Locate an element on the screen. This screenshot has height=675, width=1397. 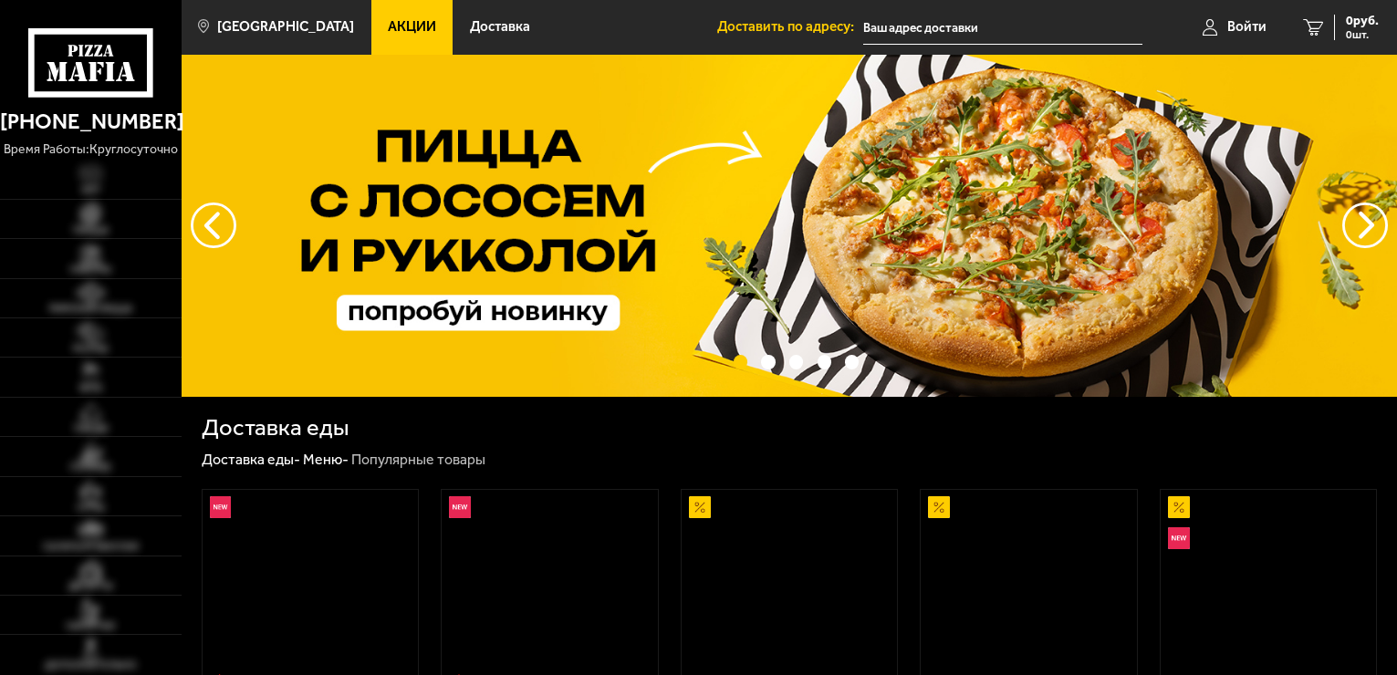
input: Ваш адрес доставки is located at coordinates (1003, 27).